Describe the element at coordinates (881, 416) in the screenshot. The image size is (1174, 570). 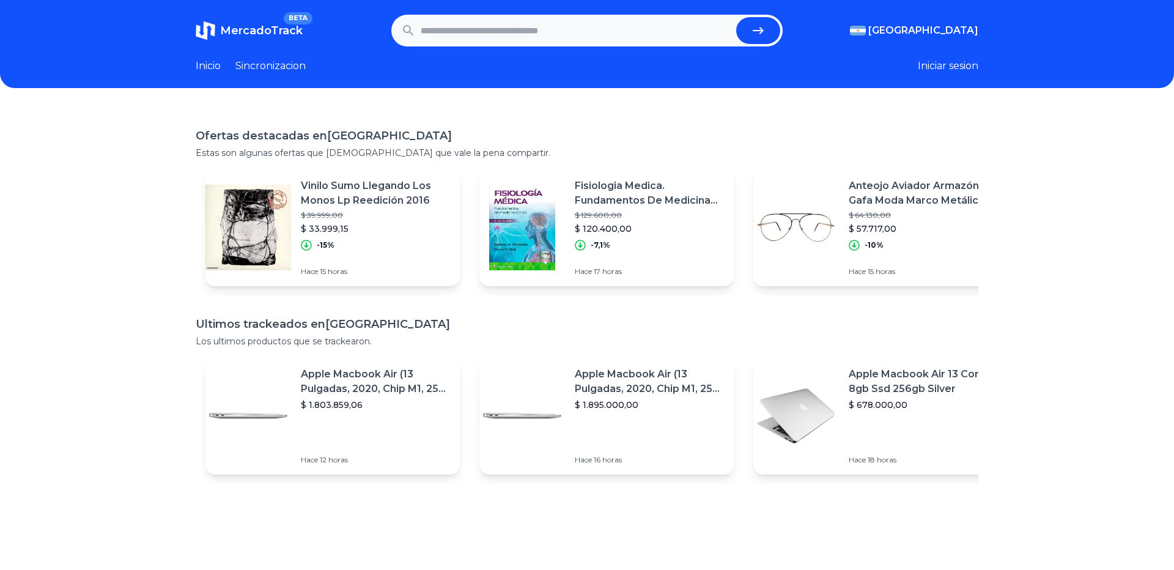
I see `a: Featured imageApple Macbook Air 13 Core I5 8gb Ssd 256gb Silver$ 678.000,00Hace 18 horas` at that location.